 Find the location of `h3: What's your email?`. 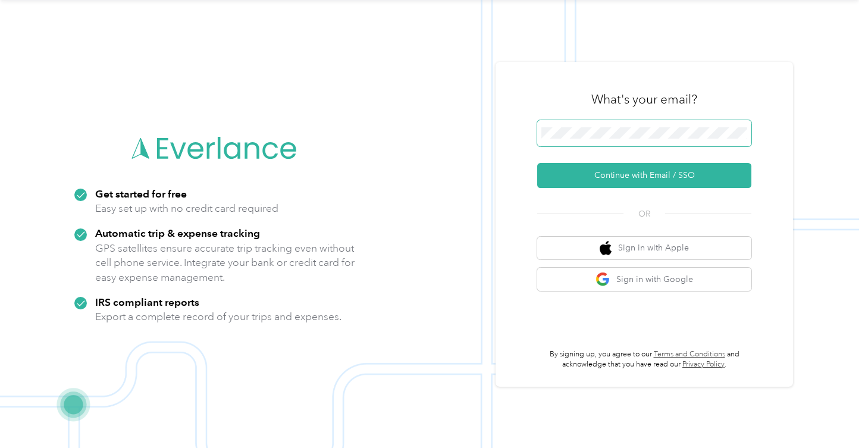

h3: What's your email? is located at coordinates (644, 99).